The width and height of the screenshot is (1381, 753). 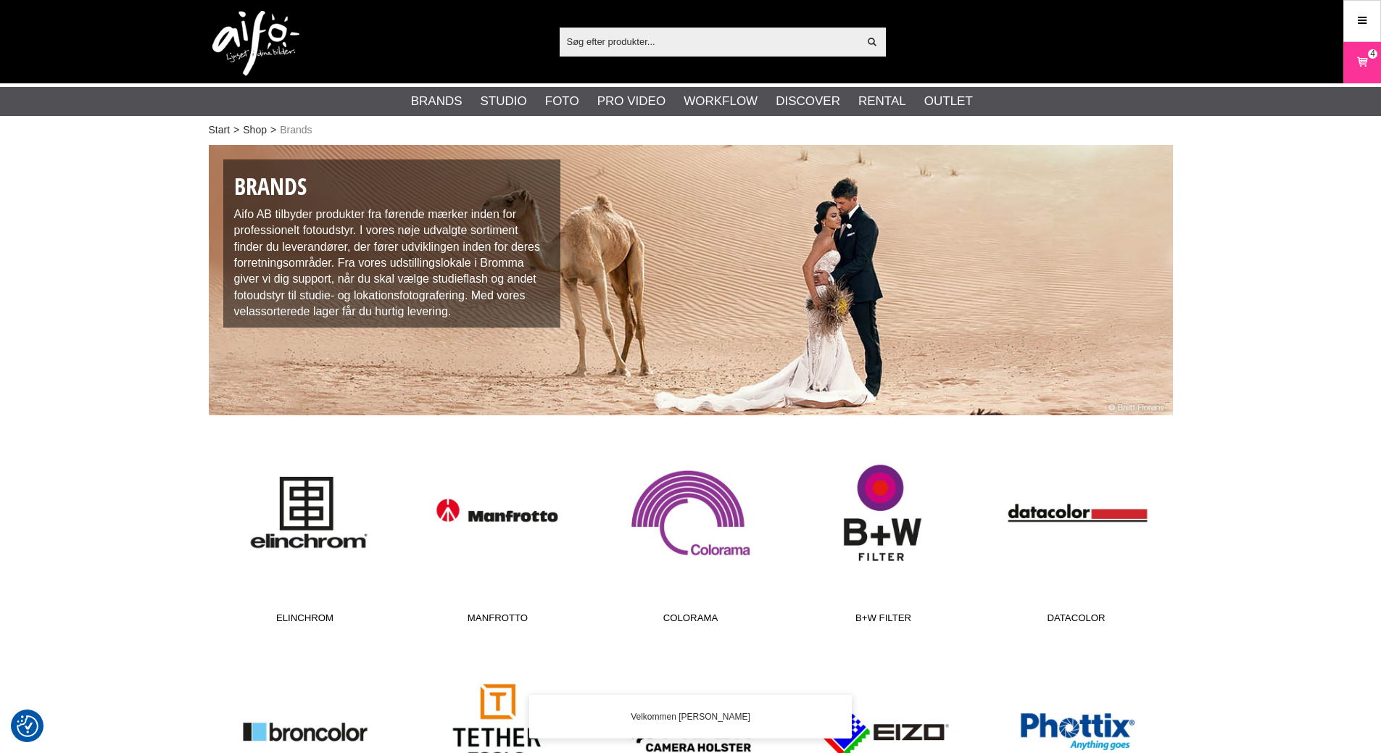 What do you see at coordinates (948, 101) in the screenshot?
I see `a: Outlet` at bounding box center [948, 101].